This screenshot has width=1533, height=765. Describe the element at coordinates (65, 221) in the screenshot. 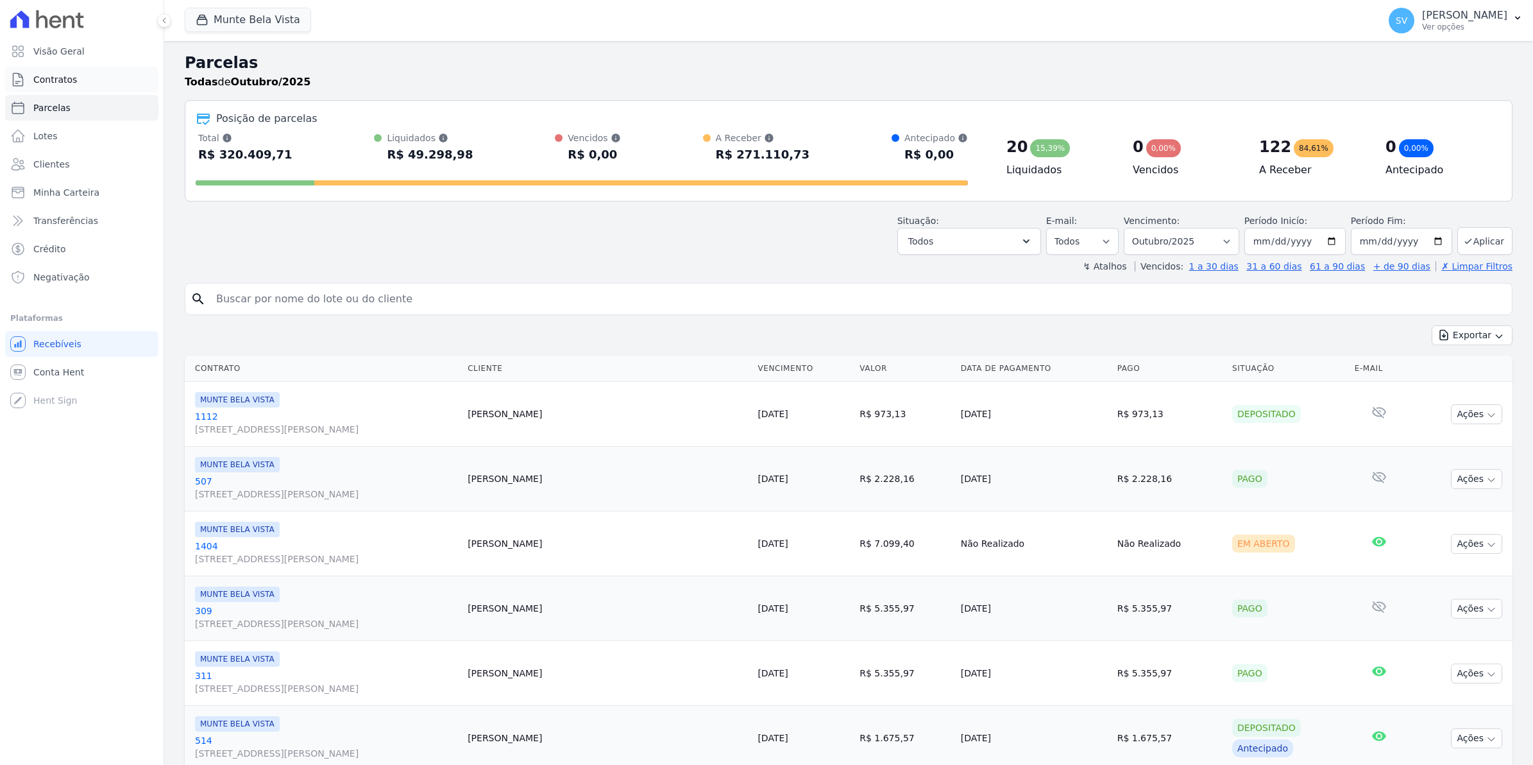

I see `span: Transferências` at that location.